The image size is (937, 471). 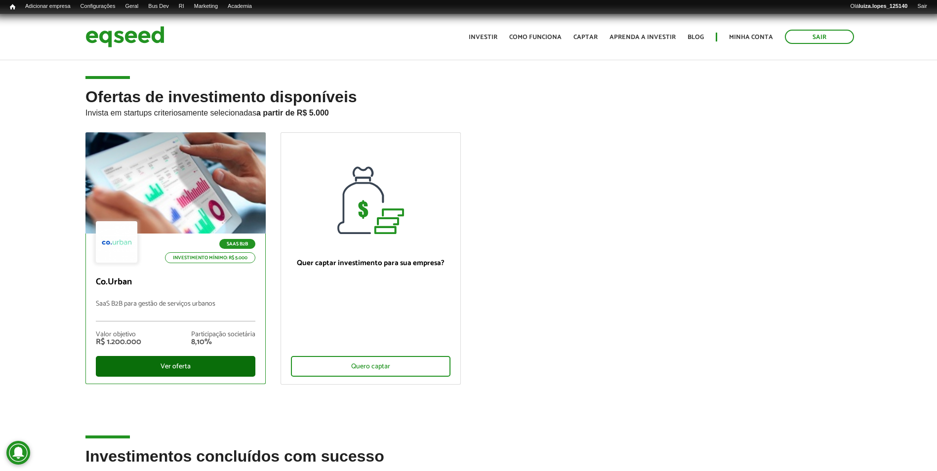 I want to click on a: Aprenda a investir, so click(x=642, y=37).